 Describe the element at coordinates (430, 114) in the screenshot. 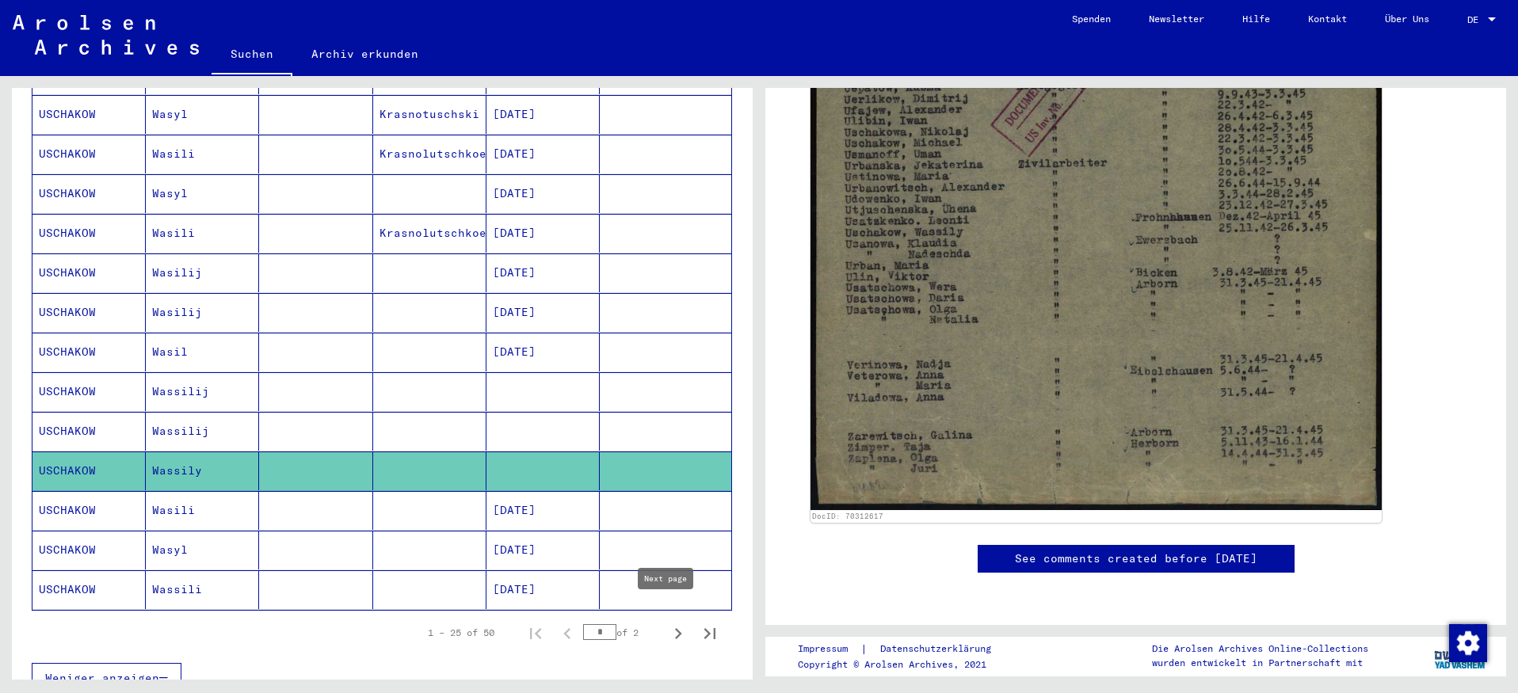

I see `mat-cell: Krasnotuschski` at that location.